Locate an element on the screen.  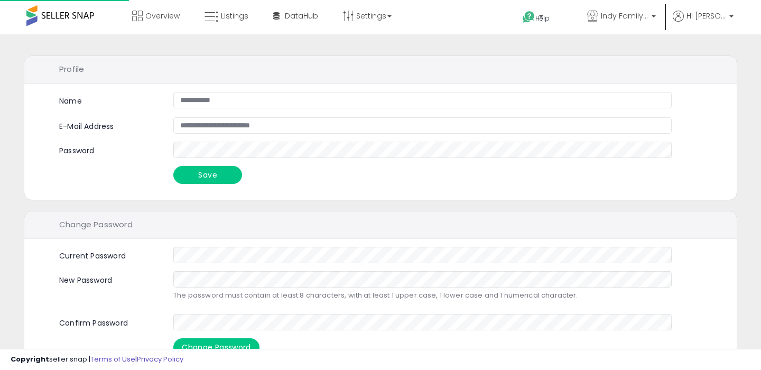
label: E-Mail Address is located at coordinates (108, 125).